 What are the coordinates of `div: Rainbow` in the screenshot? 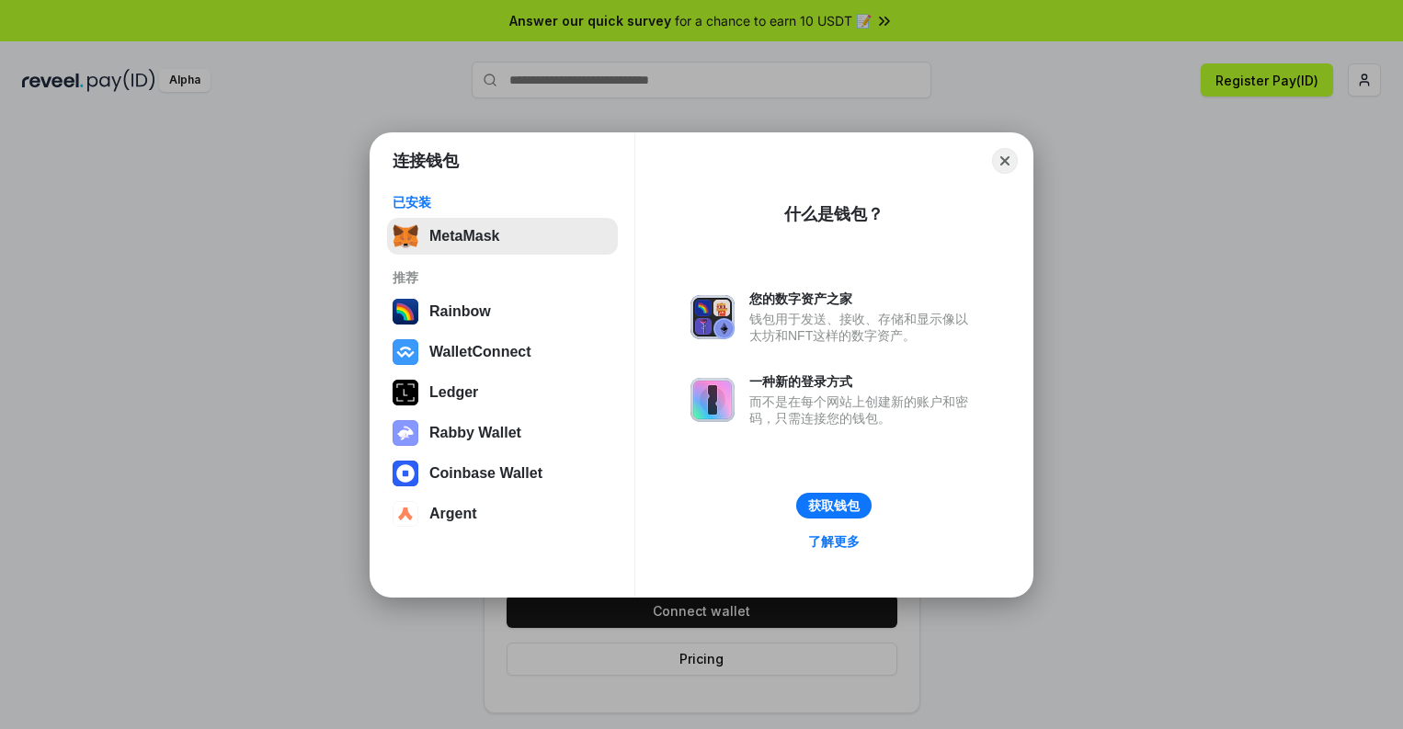 It's located at (460, 312).